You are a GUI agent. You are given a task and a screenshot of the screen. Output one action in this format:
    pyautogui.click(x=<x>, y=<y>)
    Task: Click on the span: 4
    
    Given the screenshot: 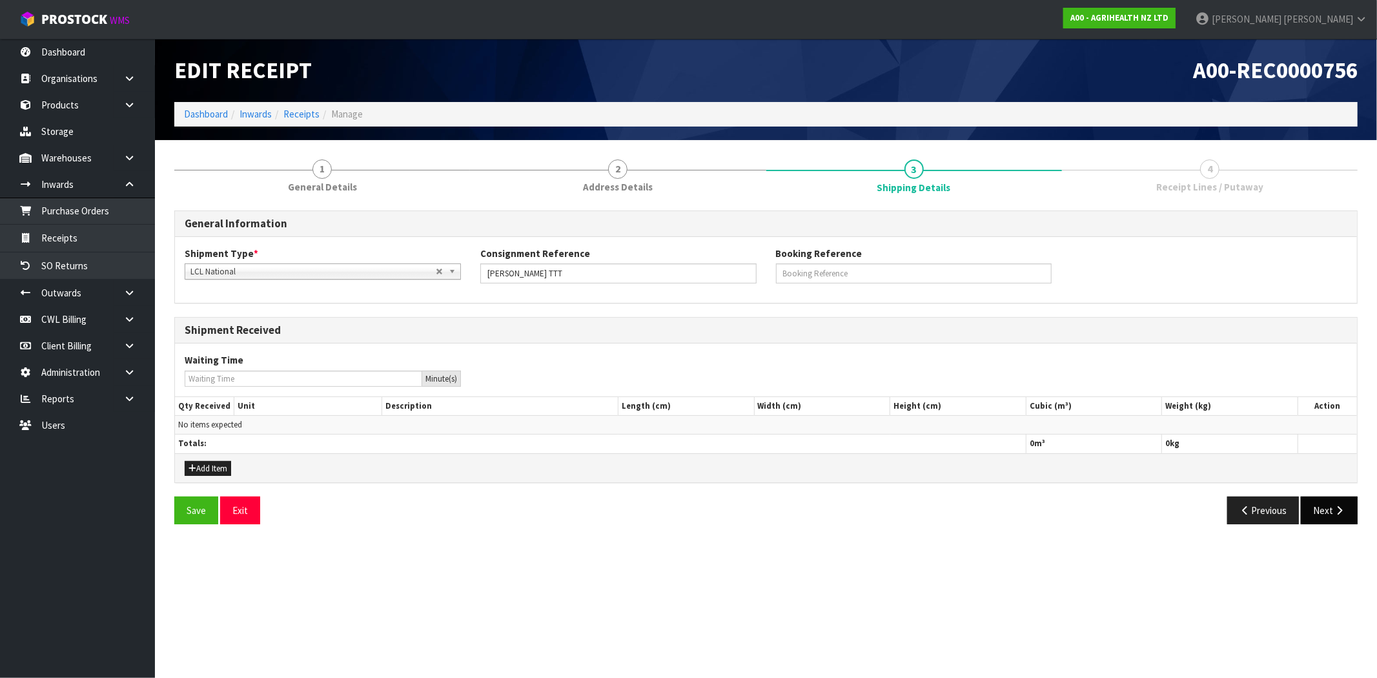 What is the action you would take?
    pyautogui.click(x=1210, y=169)
    